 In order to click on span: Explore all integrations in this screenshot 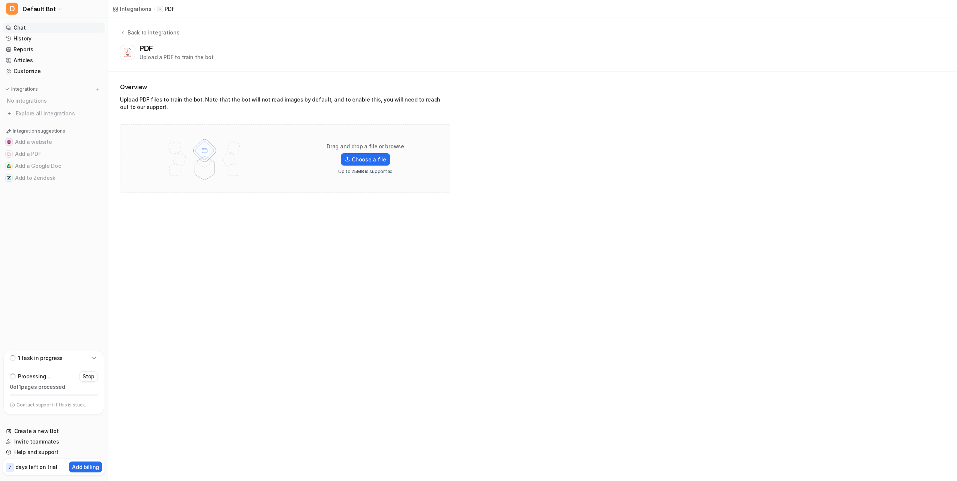, I will do `click(58, 114)`.